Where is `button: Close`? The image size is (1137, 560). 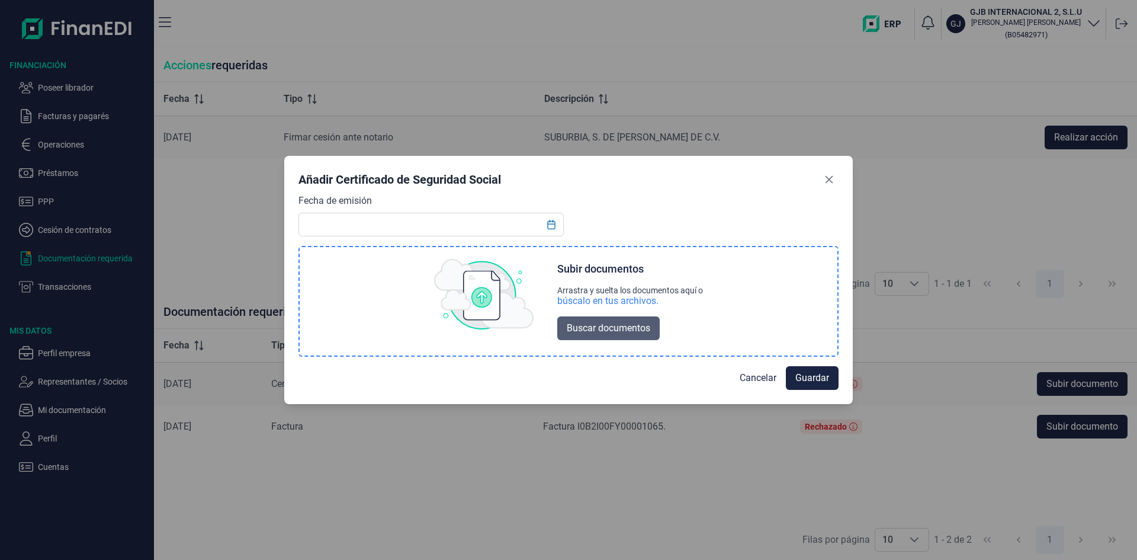
button: Close is located at coordinates (829, 179).